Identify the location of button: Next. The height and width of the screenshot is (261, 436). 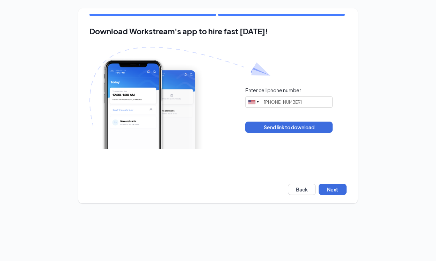
(332, 189).